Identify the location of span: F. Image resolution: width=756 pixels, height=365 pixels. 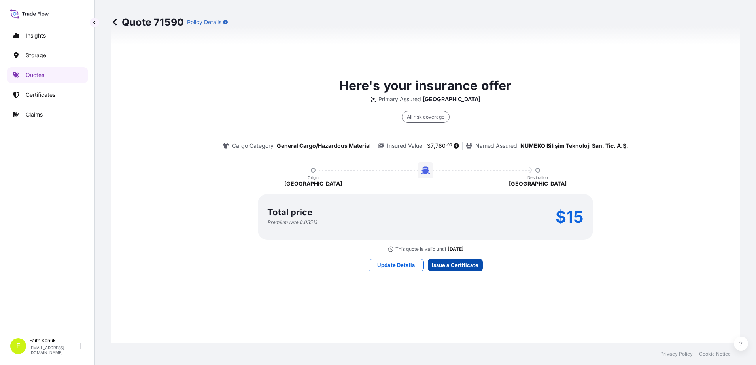
(18, 346).